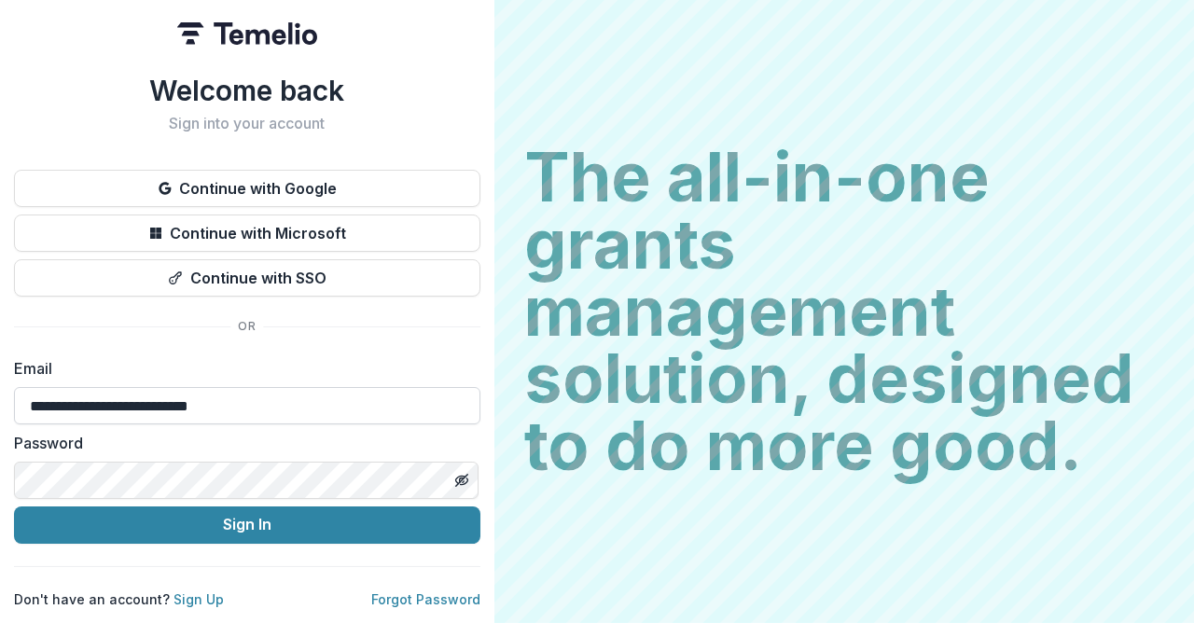 The height and width of the screenshot is (623, 1194). What do you see at coordinates (247, 34) in the screenshot?
I see `img: Temelio` at bounding box center [247, 34].